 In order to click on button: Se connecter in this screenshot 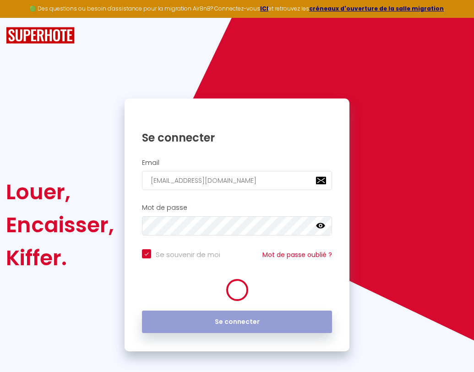, I will do `click(237, 322)`.